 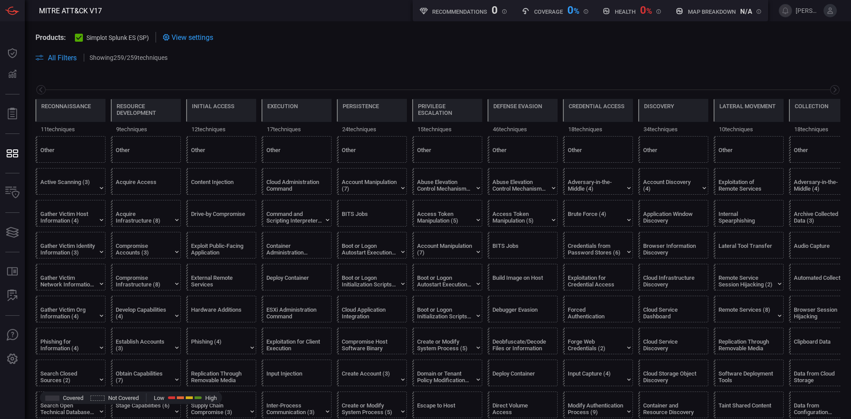 I want to click on div: T1584: Compromise Infrastructure (Not covered), so click(x=146, y=277).